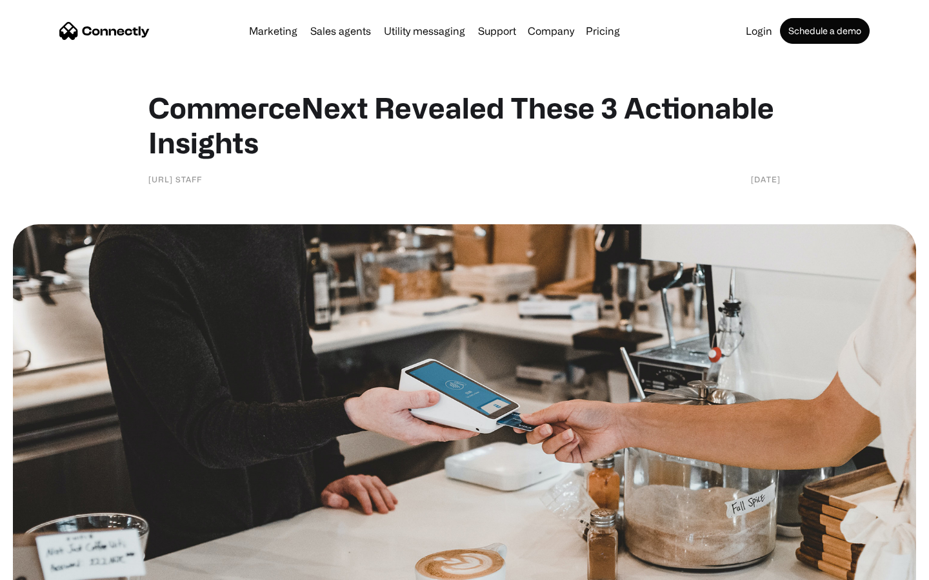  I want to click on a: Utility messaging, so click(424, 31).